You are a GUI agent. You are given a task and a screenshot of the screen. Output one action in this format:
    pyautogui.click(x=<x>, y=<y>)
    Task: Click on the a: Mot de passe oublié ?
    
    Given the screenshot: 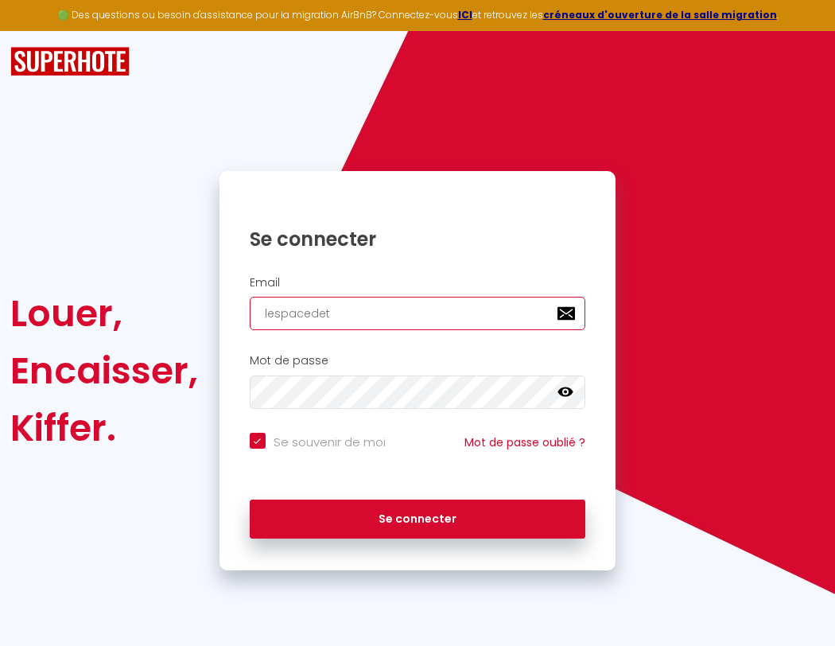 What is the action you would take?
    pyautogui.click(x=525, y=442)
    